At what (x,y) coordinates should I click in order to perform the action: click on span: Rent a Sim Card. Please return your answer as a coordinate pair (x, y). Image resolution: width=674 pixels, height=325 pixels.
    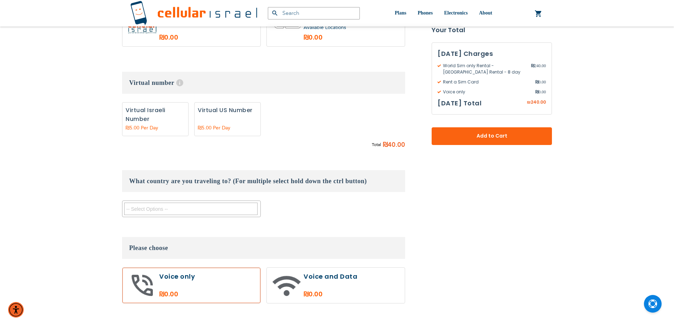
    Looking at the image, I should click on (487, 82).